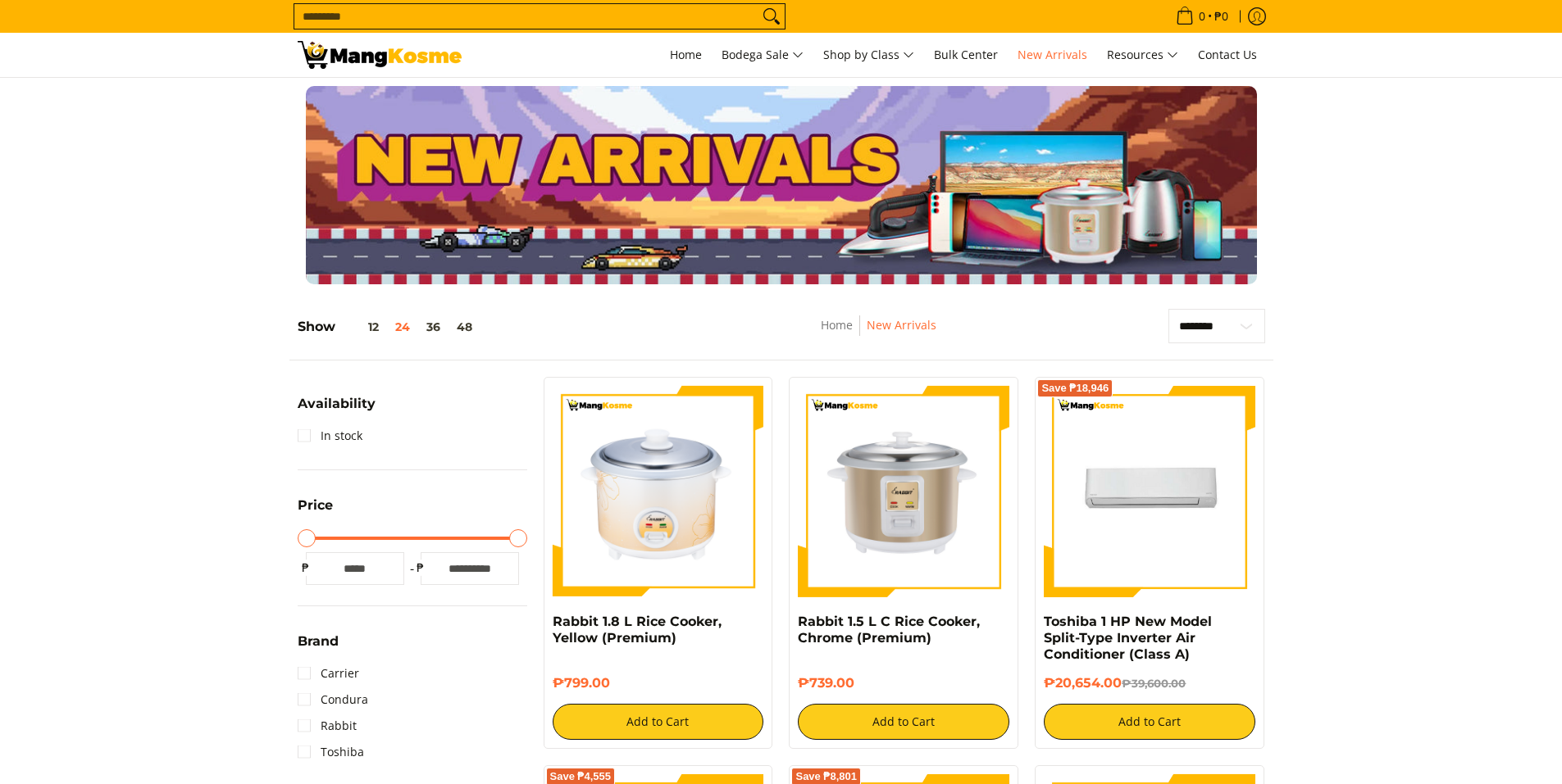  What do you see at coordinates (327, 726) in the screenshot?
I see `a: Rabbit` at bounding box center [327, 726].